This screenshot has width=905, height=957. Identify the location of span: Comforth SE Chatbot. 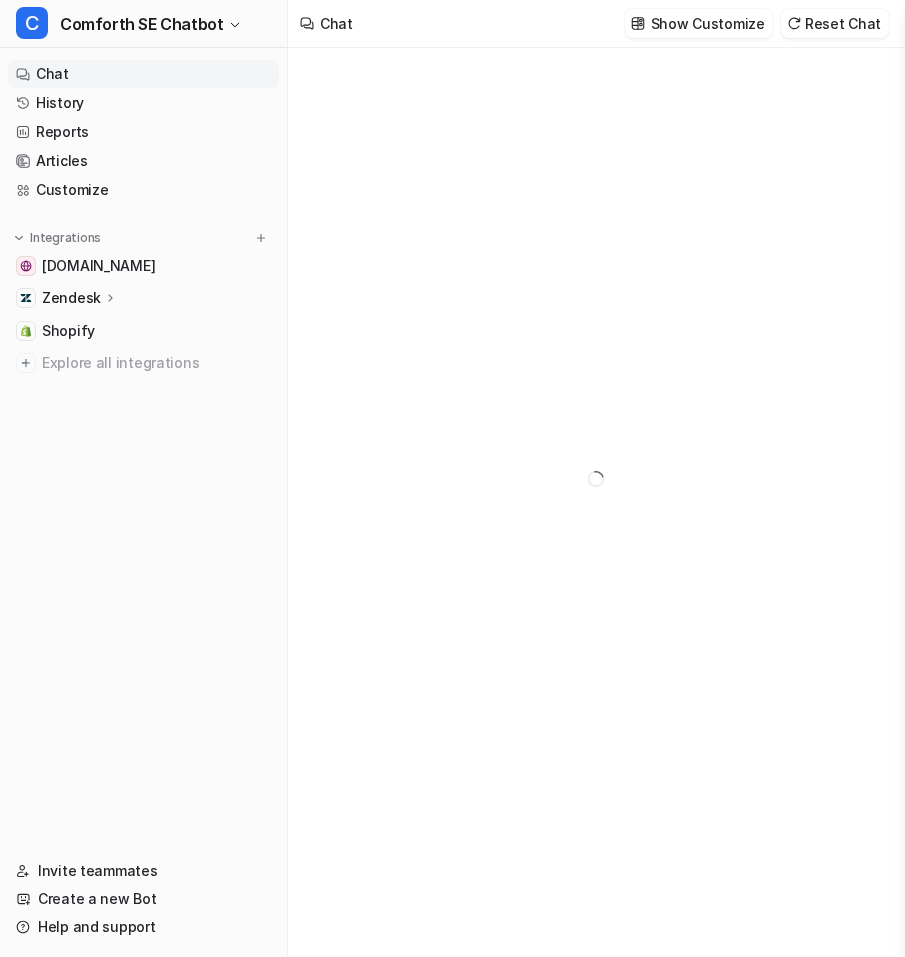
(141, 24).